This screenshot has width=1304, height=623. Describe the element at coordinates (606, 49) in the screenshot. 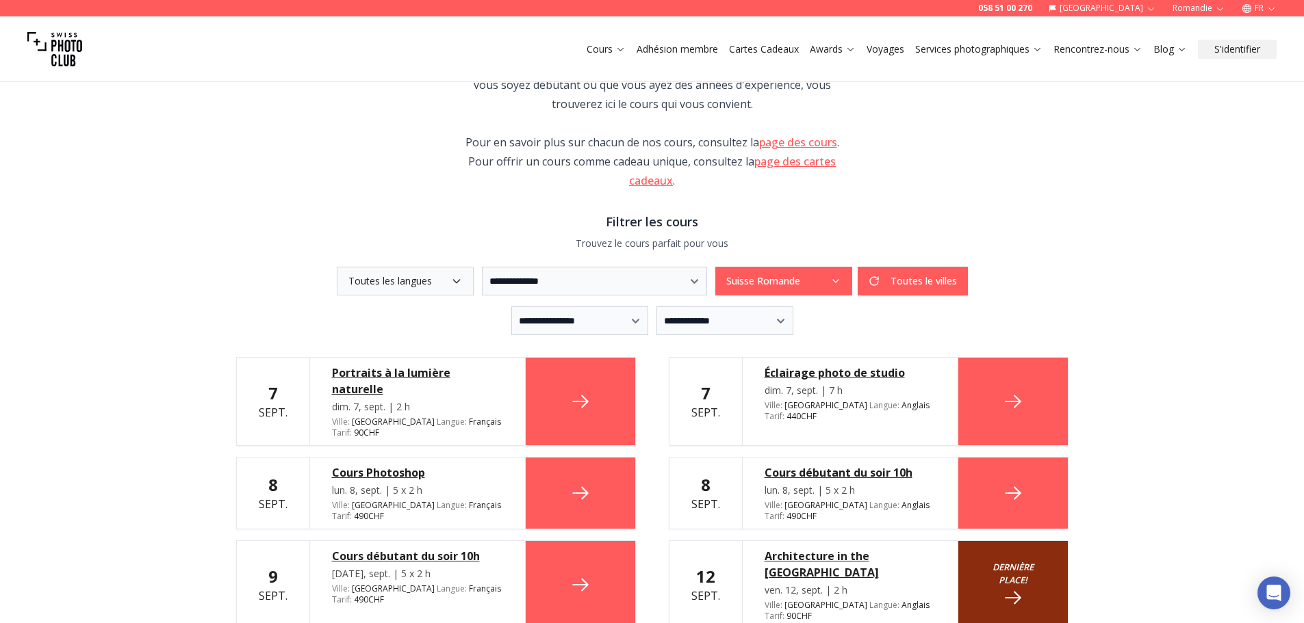

I see `button: Cours` at that location.